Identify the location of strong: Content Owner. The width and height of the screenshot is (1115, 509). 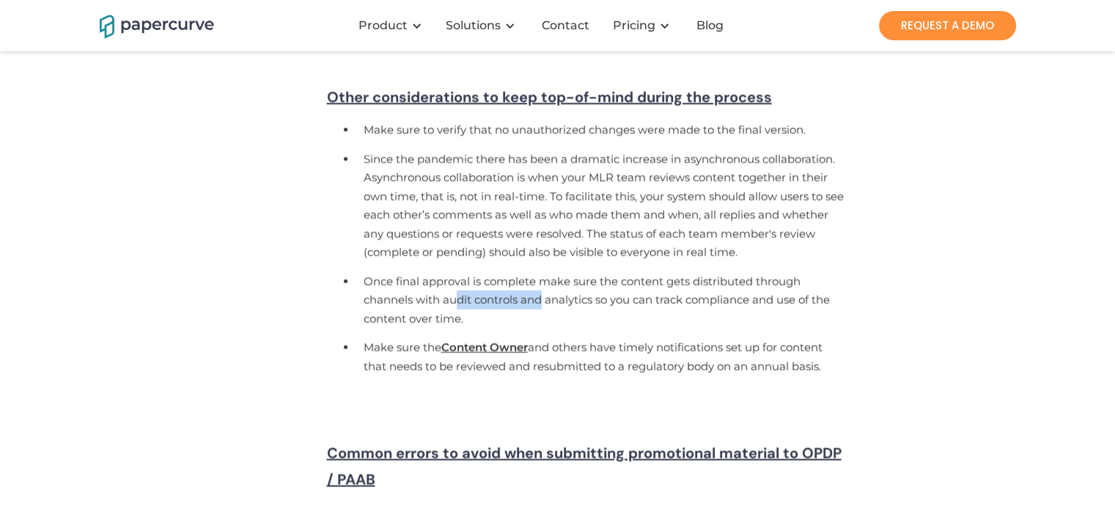
(484, 347).